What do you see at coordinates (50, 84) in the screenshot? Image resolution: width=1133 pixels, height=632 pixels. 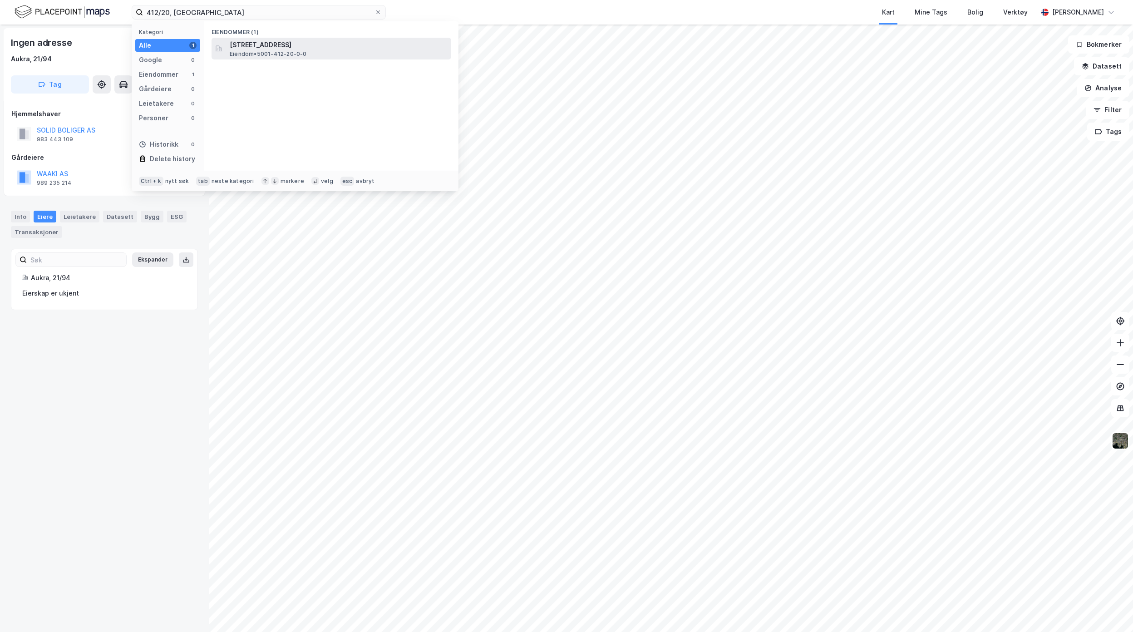 I see `button: Tag` at bounding box center [50, 84].